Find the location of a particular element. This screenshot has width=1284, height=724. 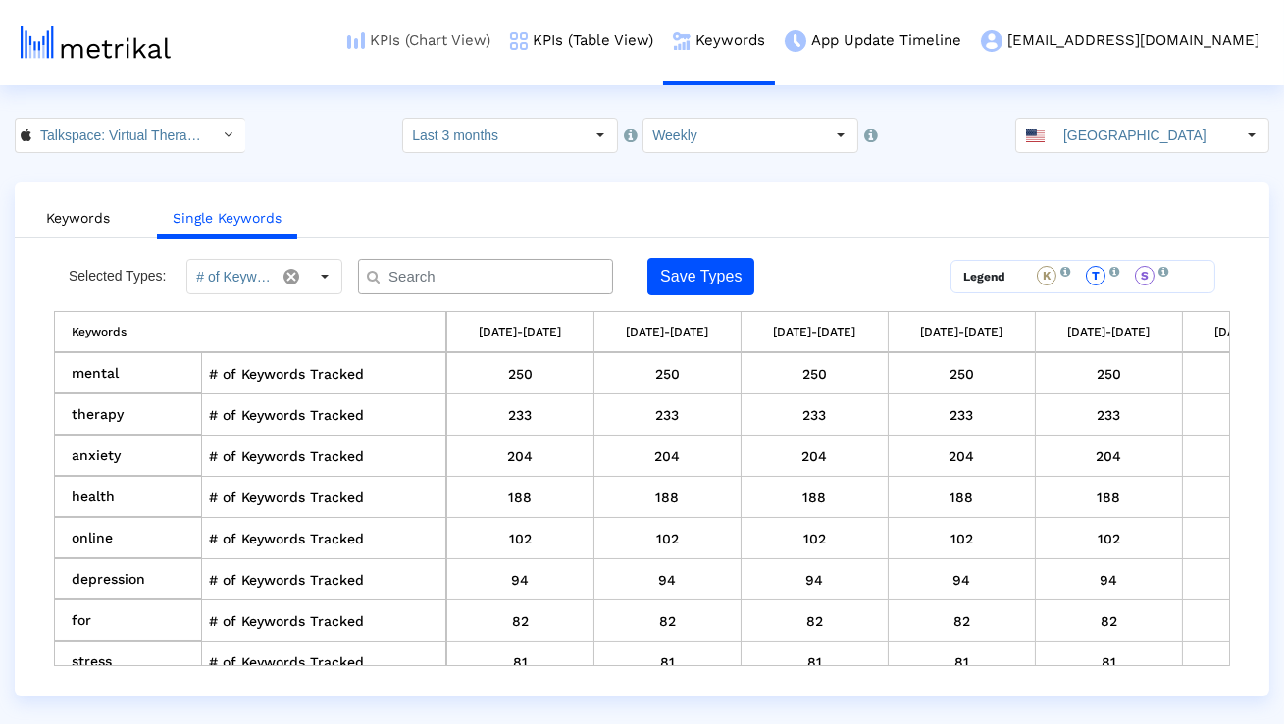

th: Keywords is located at coordinates (251, 333).